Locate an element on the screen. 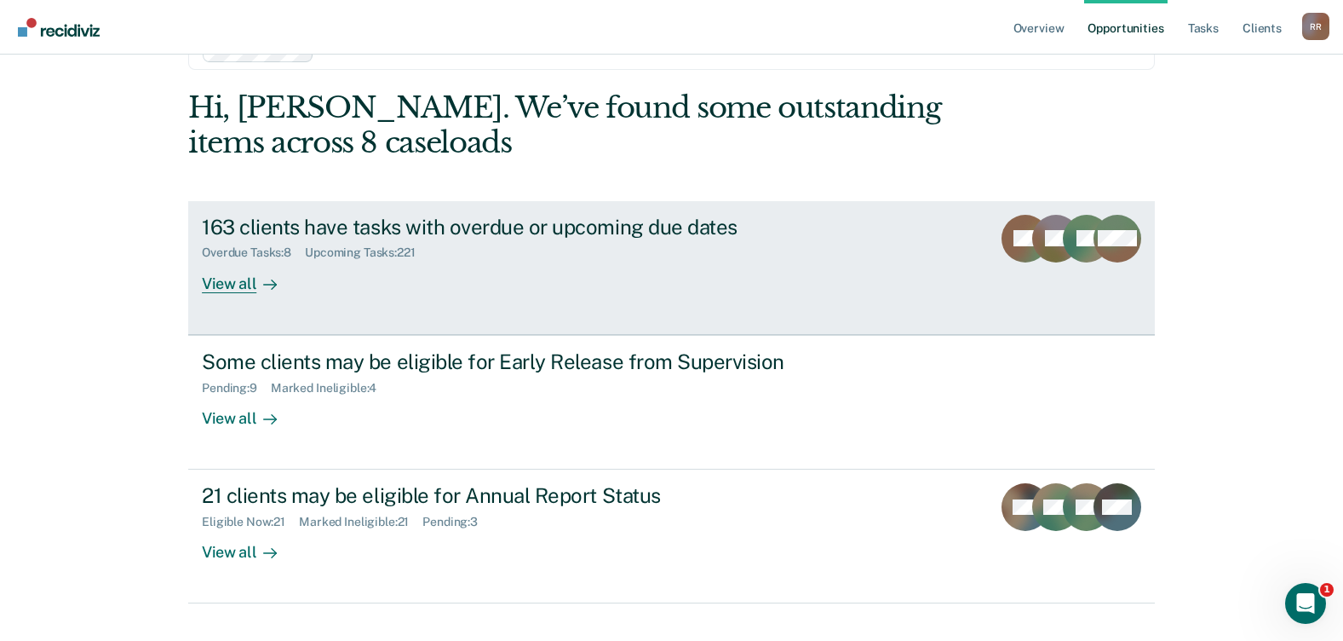 The width and height of the screenshot is (1343, 641). div: Some clients may be eligible for Early Release from Supervision is located at coordinates (501, 361).